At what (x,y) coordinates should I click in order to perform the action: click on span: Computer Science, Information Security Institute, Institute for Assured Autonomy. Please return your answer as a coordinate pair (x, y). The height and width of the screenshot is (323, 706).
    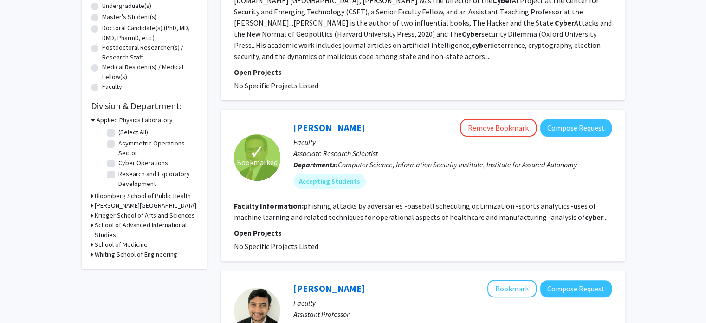
    Looking at the image, I should click on (457, 164).